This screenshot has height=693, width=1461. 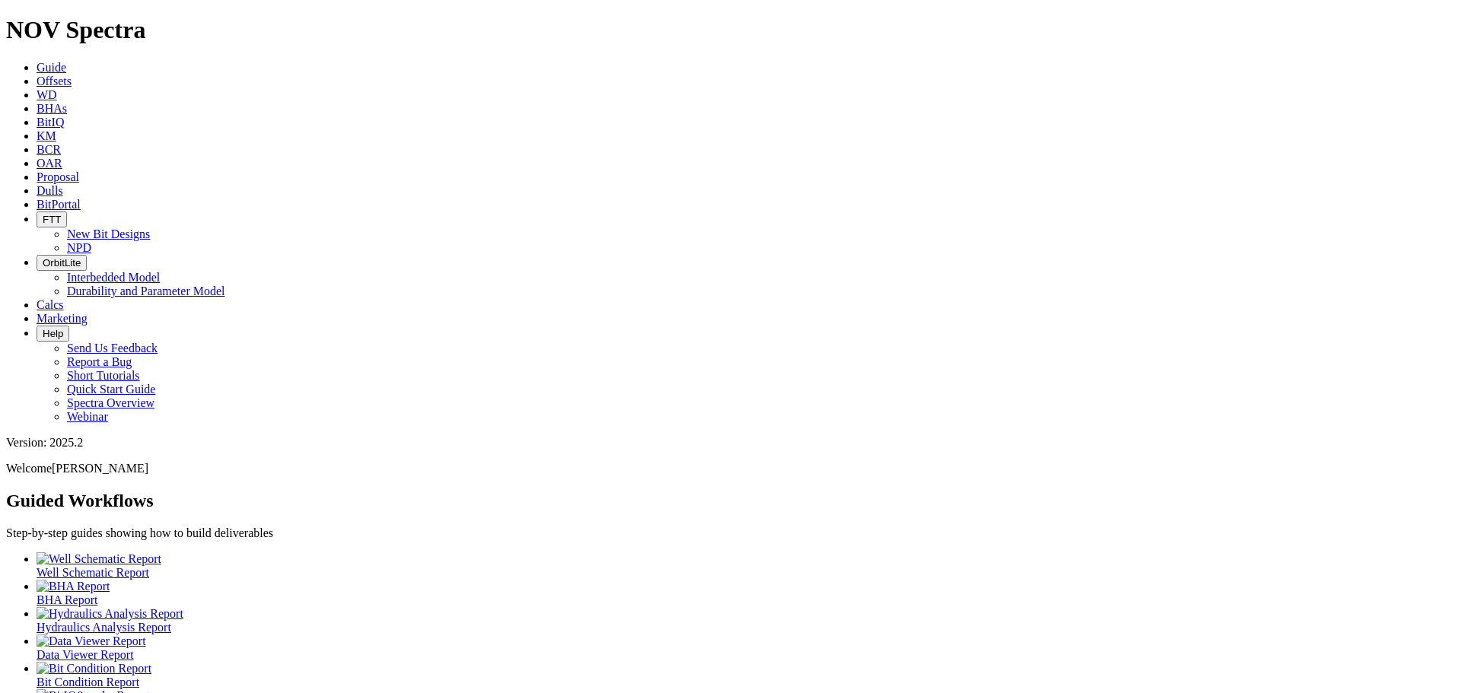 What do you see at coordinates (87, 682) in the screenshot?
I see `span: Bit Condition Report` at bounding box center [87, 682].